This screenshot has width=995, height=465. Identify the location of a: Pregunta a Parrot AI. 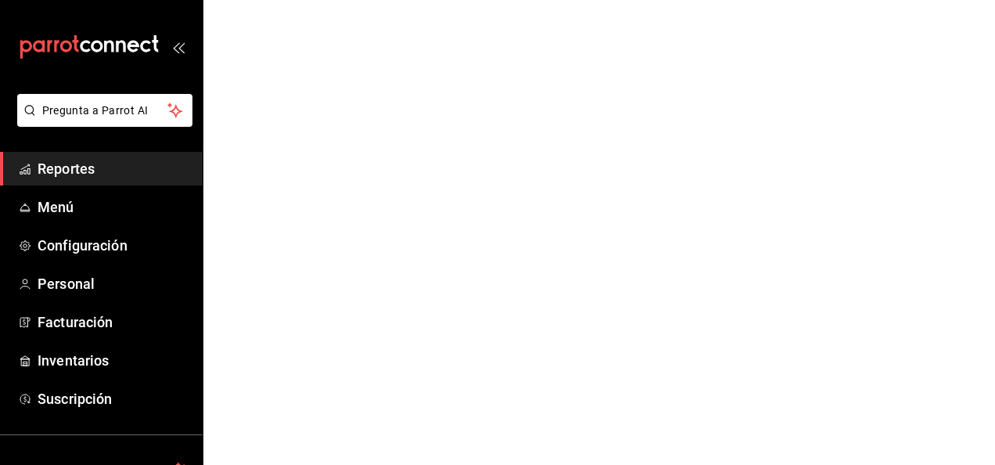
(102, 121).